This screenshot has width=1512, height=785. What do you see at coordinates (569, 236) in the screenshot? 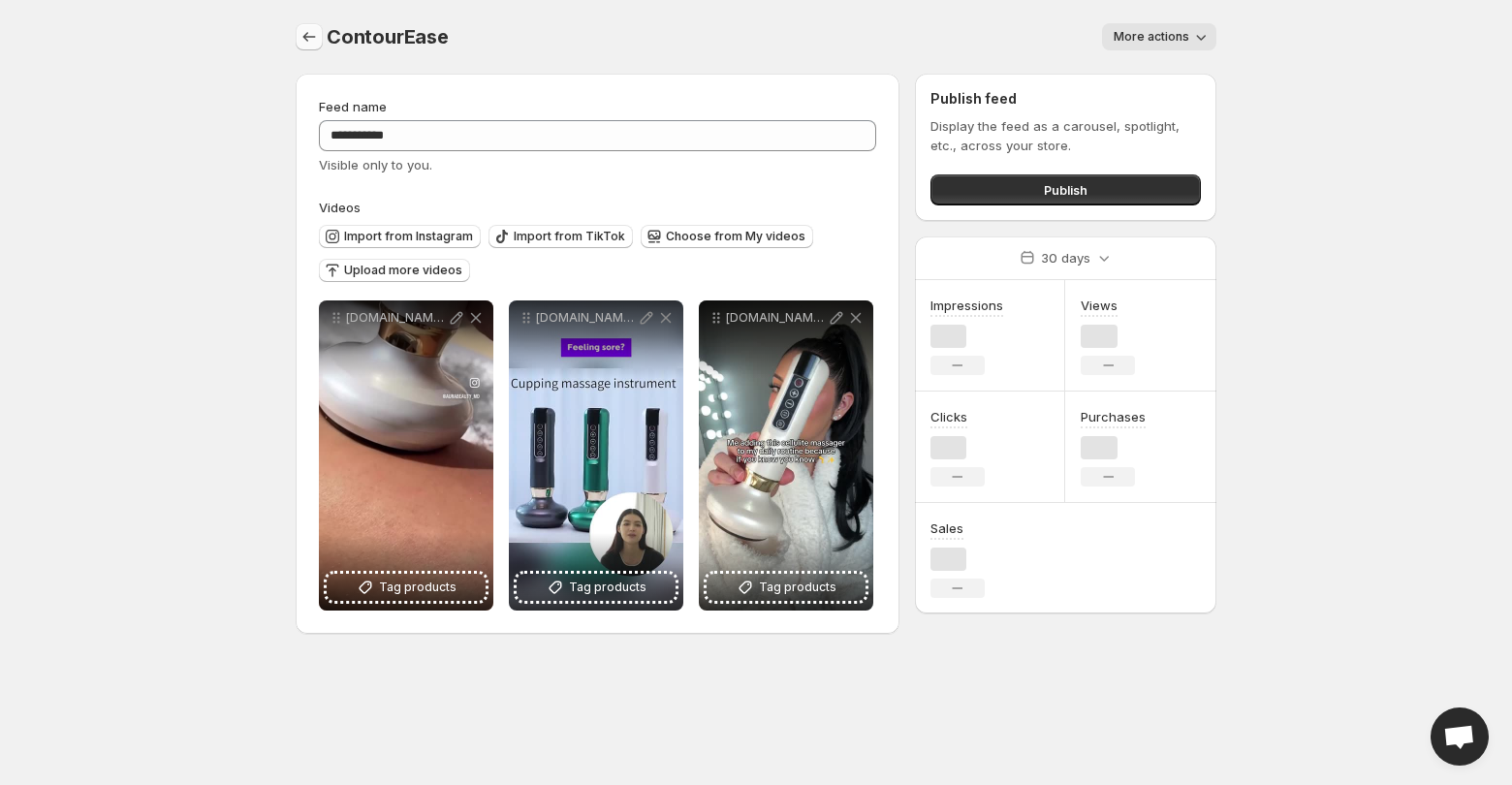
I see `span: Import from TikTok` at bounding box center [569, 236].